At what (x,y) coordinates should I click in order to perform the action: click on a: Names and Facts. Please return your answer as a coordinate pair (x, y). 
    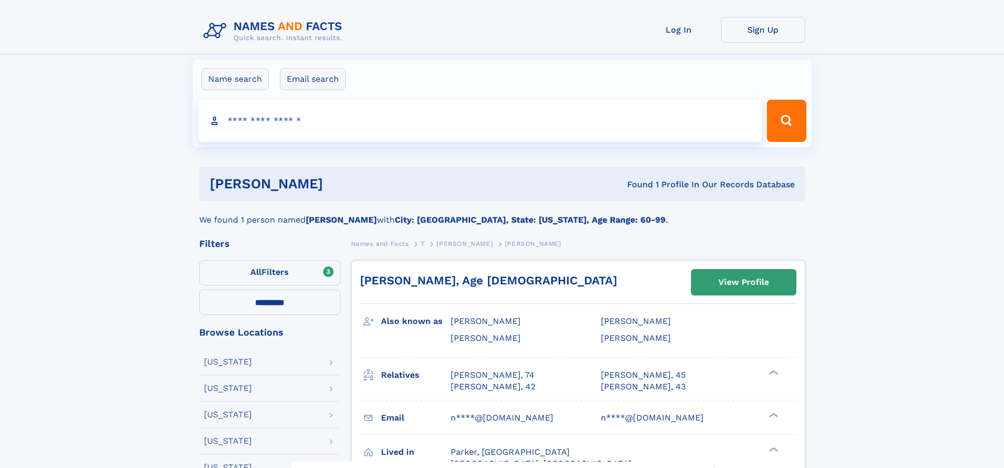
    Looking at the image, I should click on (380, 243).